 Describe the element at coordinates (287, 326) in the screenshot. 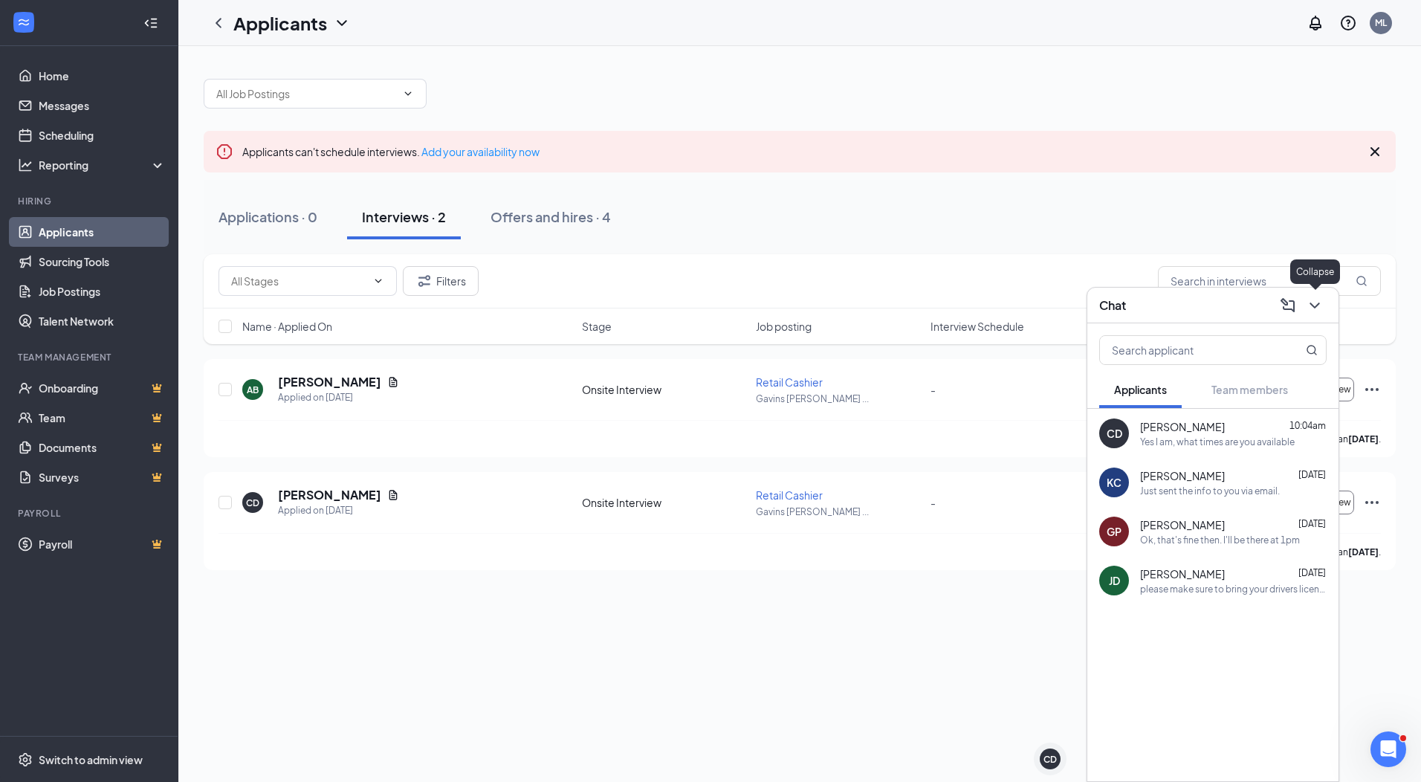

I see `span: Name · Applied On` at that location.